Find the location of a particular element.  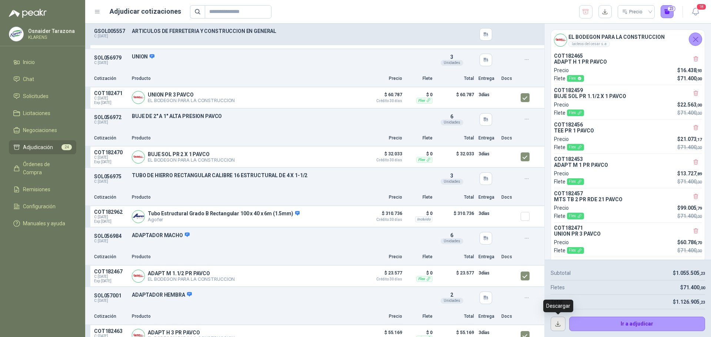

p: Entrega is located at coordinates (488, 317).